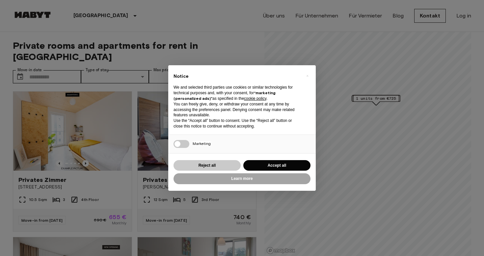  What do you see at coordinates (237, 93) in the screenshot?
I see `p: We and selected third parties use cookies or similar technologies for technical purposes and, wit...` at bounding box center [237, 93].